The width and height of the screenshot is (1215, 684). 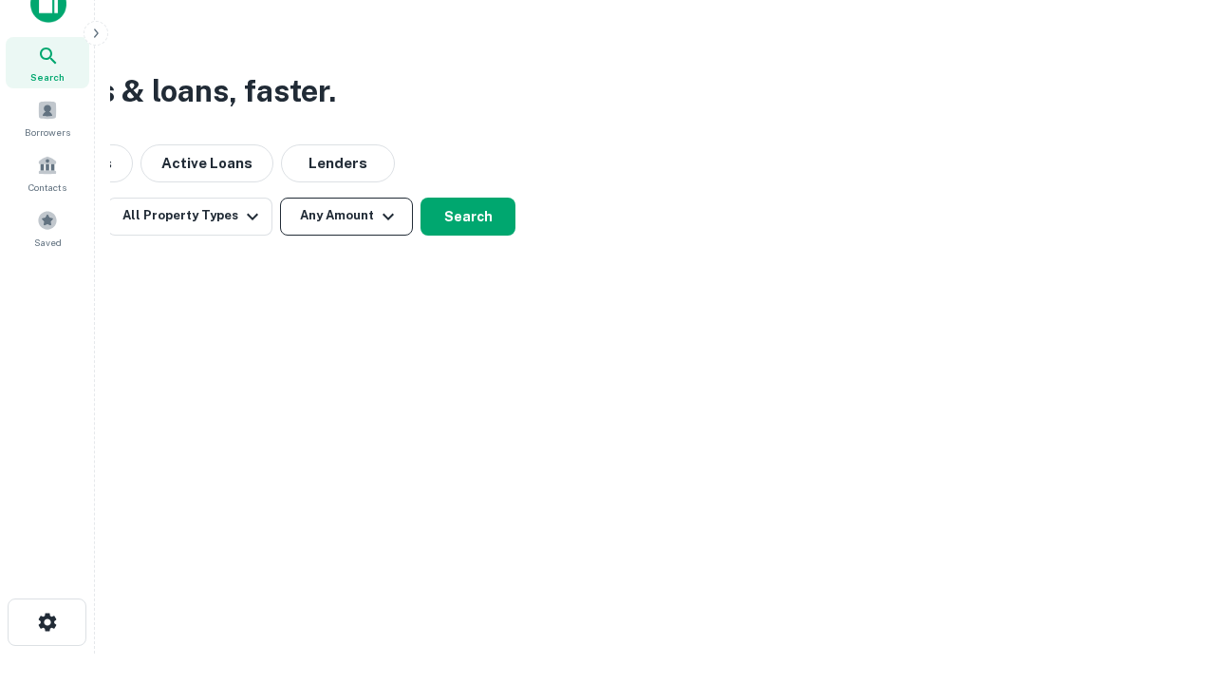 I want to click on div: Contacts, so click(x=47, y=173).